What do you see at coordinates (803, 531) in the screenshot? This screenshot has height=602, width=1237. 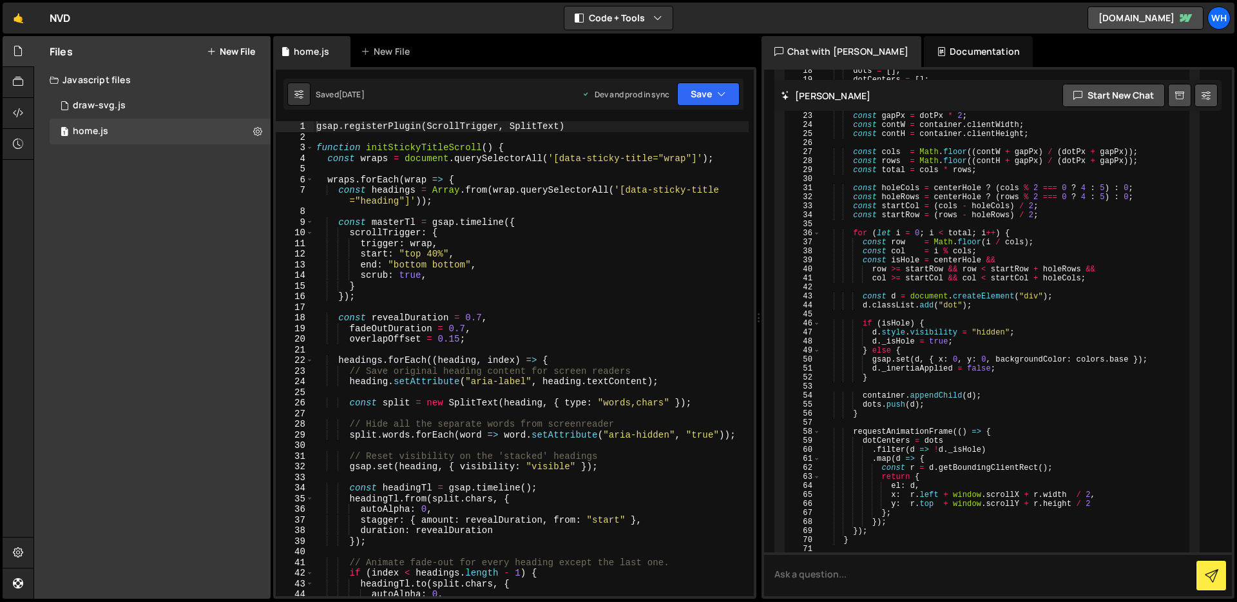 I see `div: 69` at bounding box center [803, 531].